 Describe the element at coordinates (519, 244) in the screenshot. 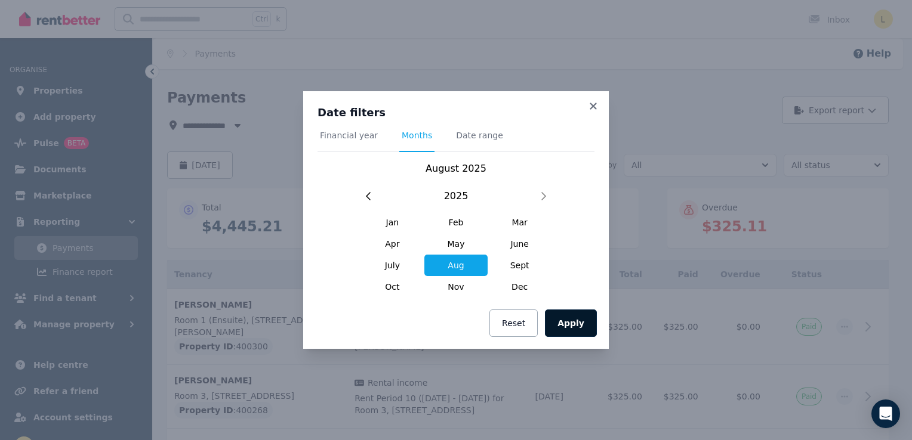

I see `span: June` at that location.